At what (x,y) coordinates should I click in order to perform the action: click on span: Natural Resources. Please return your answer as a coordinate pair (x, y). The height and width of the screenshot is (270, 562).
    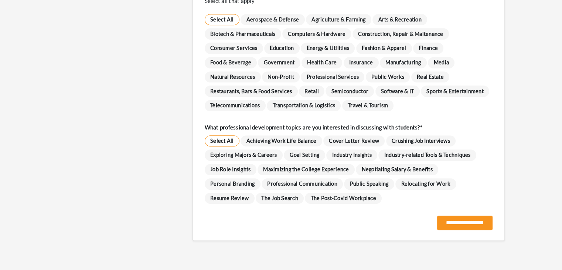
    Looking at the image, I should click on (233, 77).